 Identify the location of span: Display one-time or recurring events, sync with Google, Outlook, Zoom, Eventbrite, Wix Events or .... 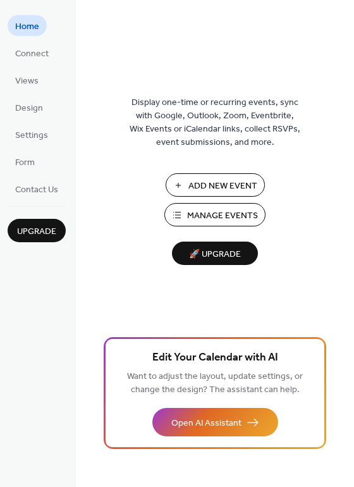
(215, 123).